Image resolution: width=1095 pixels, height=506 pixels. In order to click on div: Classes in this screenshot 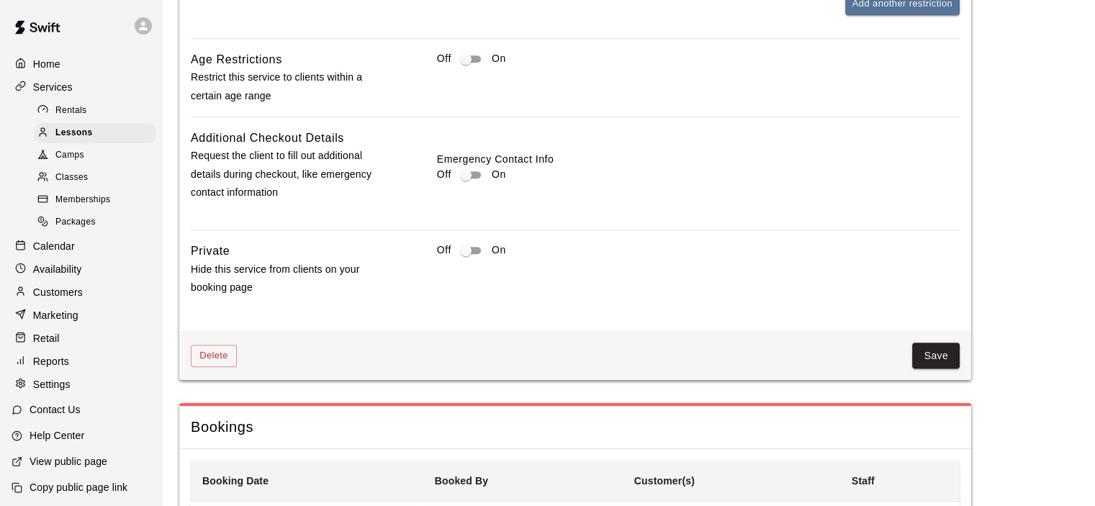, I will do `click(95, 178)`.